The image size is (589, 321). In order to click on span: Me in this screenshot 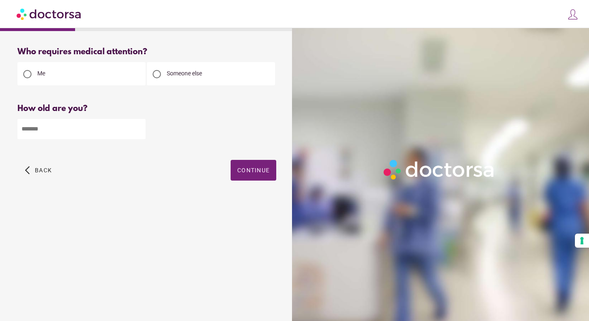, I will do `click(41, 73)`.